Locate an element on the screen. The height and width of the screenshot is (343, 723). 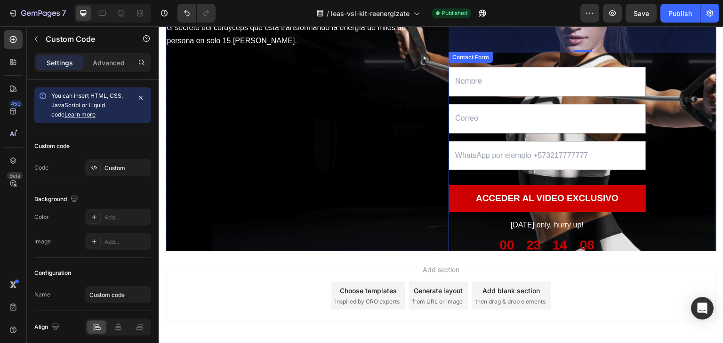
button: 7 is located at coordinates (37, 13).